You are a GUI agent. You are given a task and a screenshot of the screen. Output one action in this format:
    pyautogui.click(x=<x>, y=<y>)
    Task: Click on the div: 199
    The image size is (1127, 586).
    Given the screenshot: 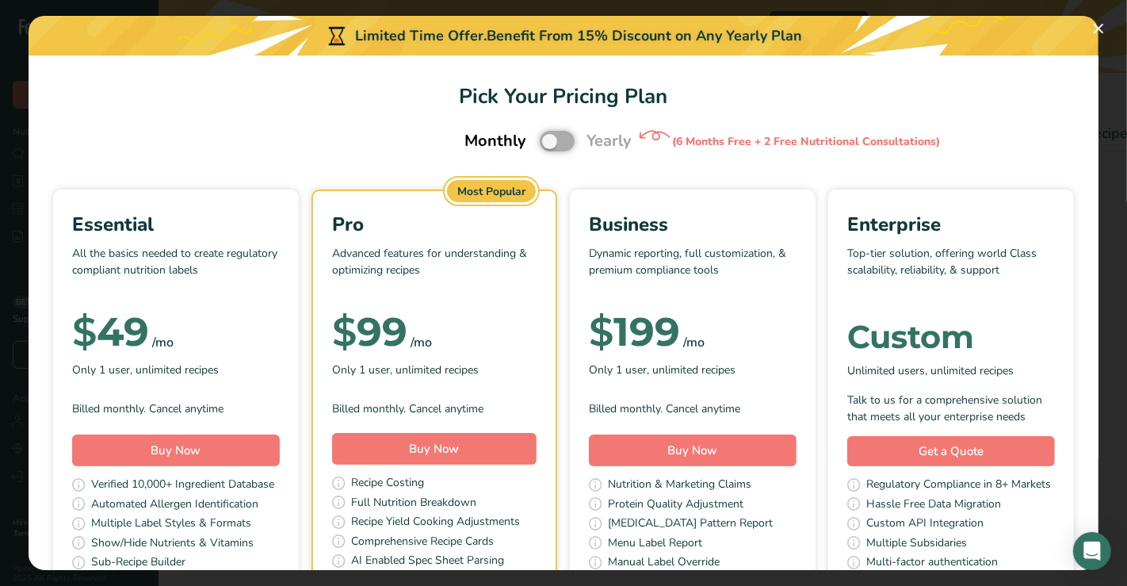 What is the action you would take?
    pyautogui.click(x=634, y=332)
    